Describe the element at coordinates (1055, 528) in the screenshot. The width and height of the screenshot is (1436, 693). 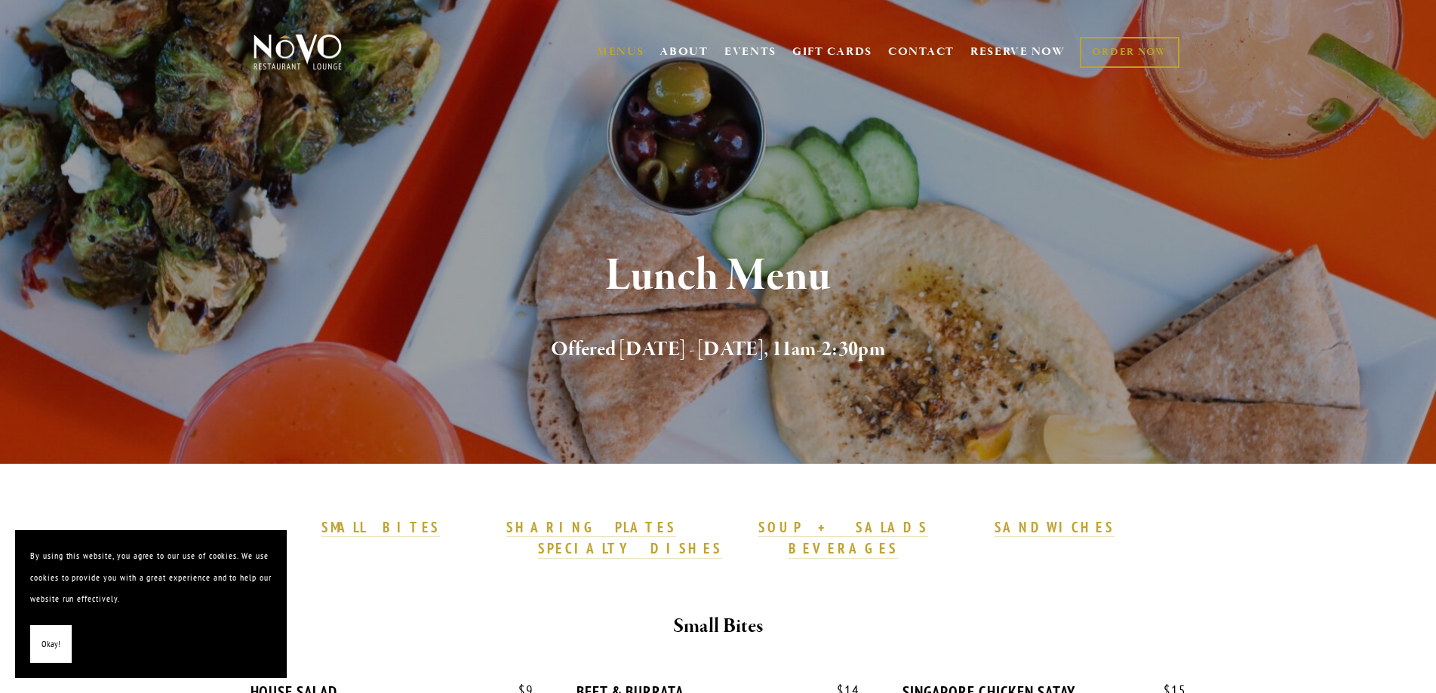
I see `a: SANDWICHES` at that location.